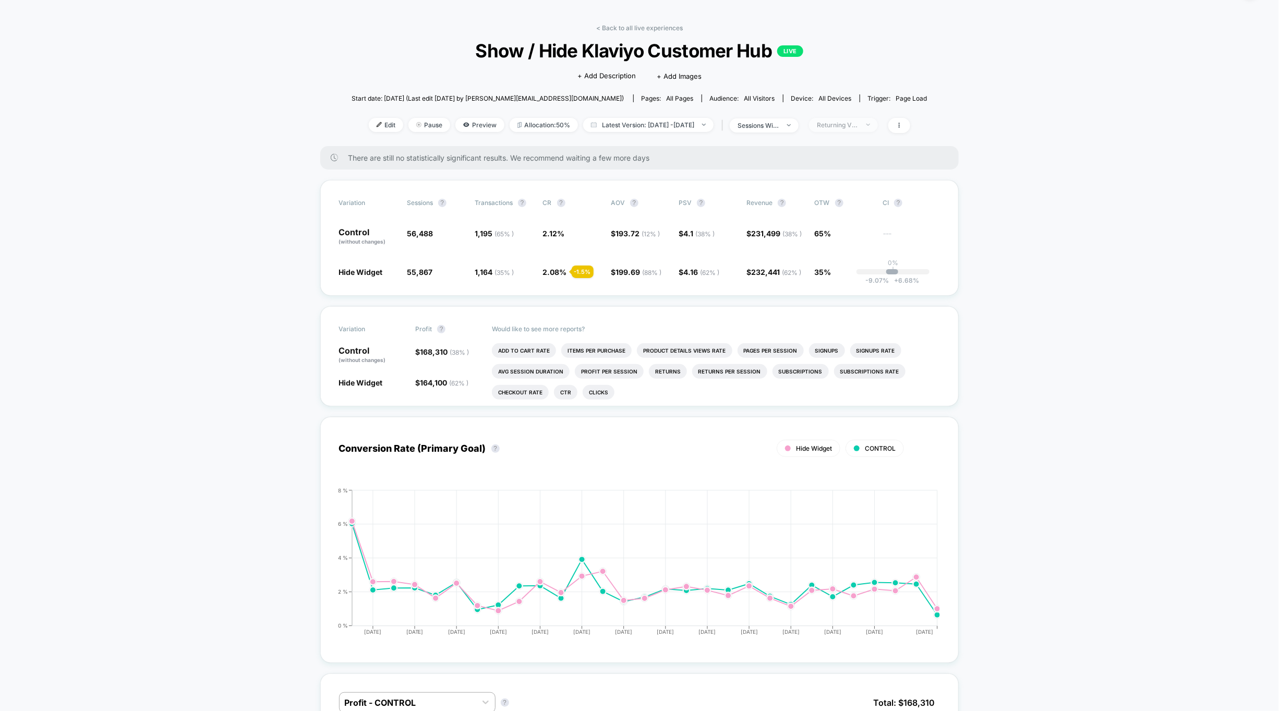  What do you see at coordinates (823, 233) in the screenshot?
I see `span: 65%` at bounding box center [823, 233].